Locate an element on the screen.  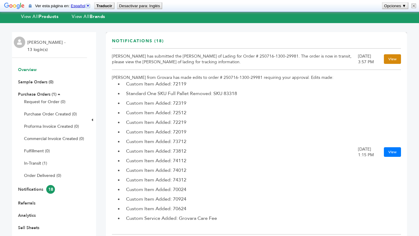
a: Fulfillment (0) is located at coordinates (37, 151).